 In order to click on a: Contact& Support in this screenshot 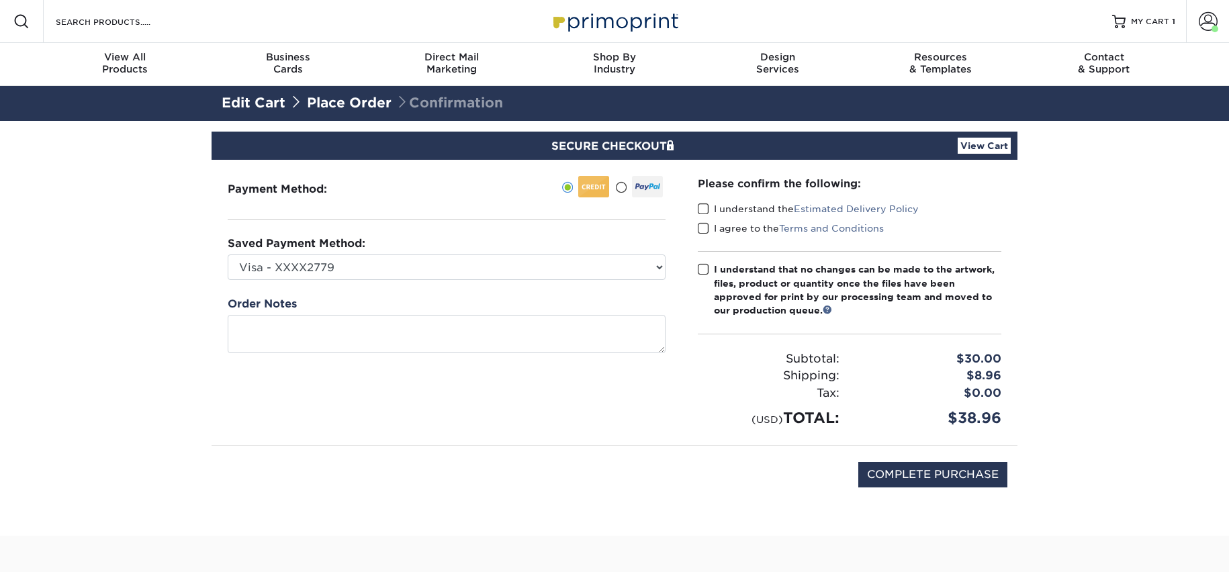, I will do `click(1104, 64)`.